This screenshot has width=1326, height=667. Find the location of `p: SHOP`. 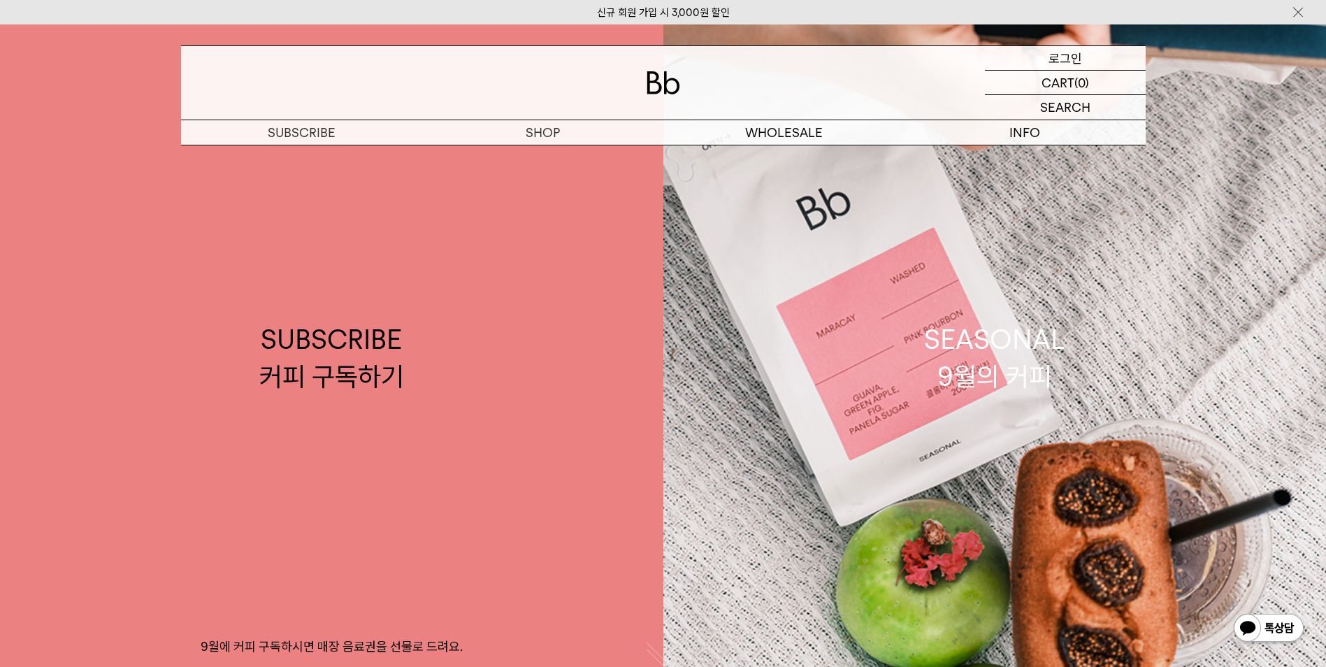

p: SHOP is located at coordinates (542, 132).